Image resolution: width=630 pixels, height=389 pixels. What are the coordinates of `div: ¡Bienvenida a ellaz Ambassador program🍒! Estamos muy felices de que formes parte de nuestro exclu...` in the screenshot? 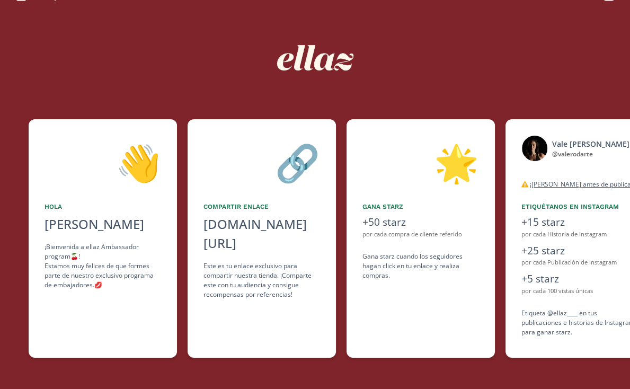 It's located at (103, 266).